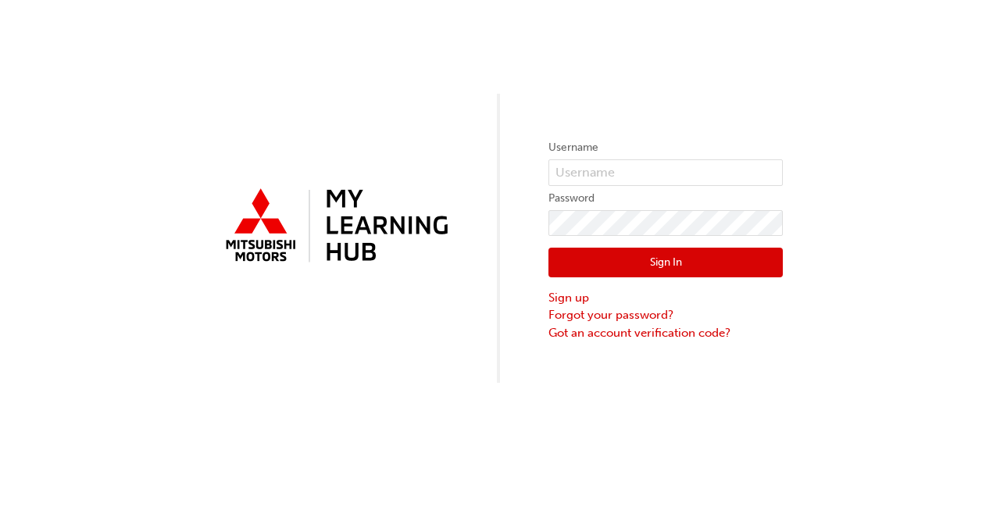 Image resolution: width=1000 pixels, height=507 pixels. I want to click on input: Username, so click(666, 173).